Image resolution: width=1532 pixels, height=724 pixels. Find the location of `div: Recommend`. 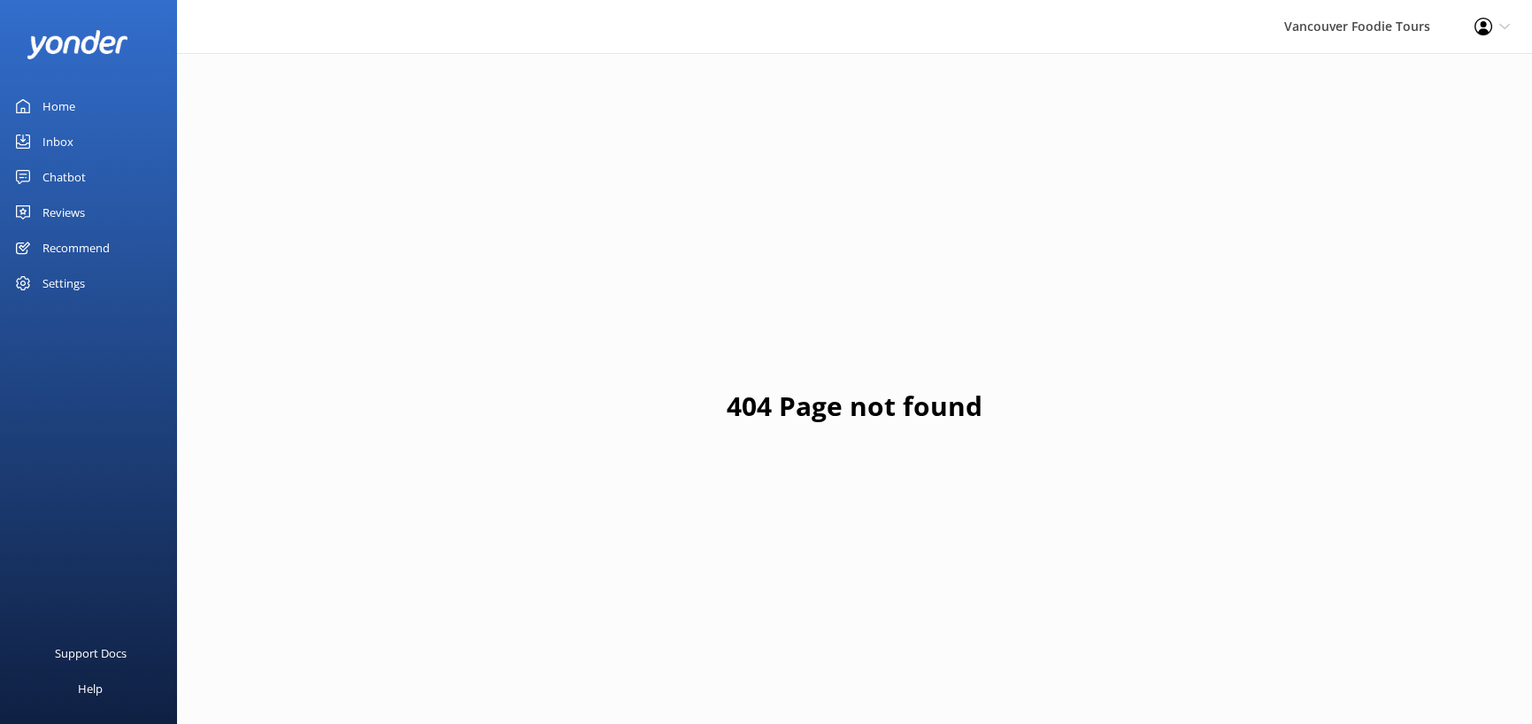

div: Recommend is located at coordinates (76, 248).